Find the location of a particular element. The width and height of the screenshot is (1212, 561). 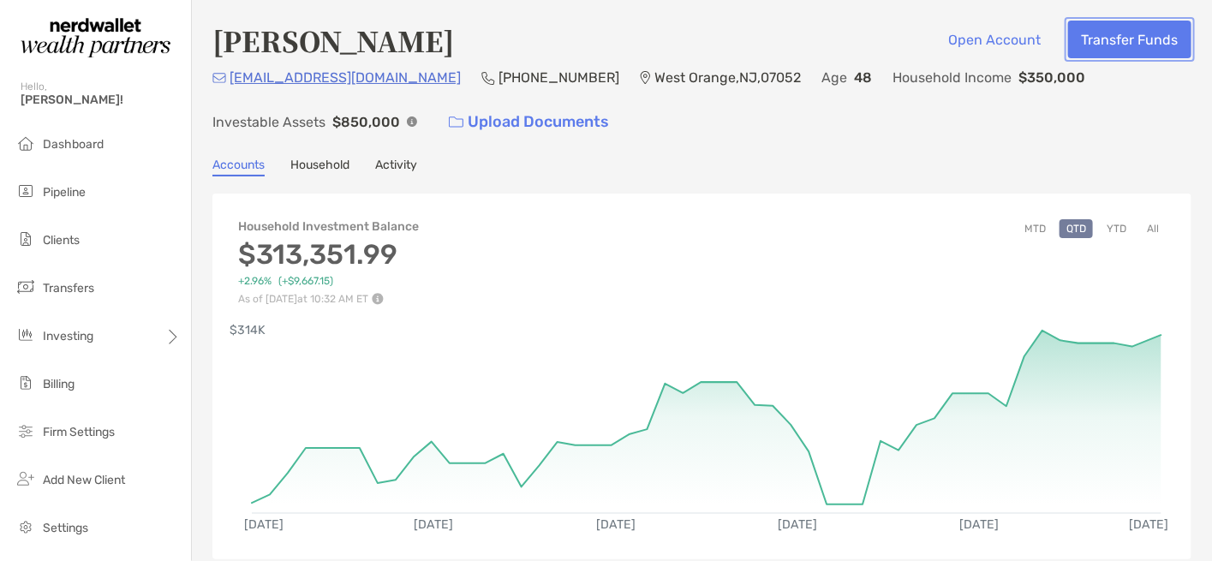

img: settings icon is located at coordinates (26, 527).